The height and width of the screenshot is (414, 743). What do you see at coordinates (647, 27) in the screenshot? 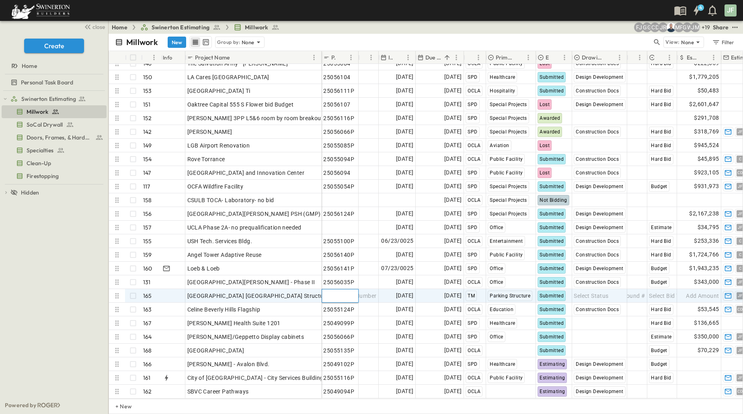
I see `div: Gerrad Gerber (gerrad.gerber@swinerton.com)` at bounding box center [647, 27].